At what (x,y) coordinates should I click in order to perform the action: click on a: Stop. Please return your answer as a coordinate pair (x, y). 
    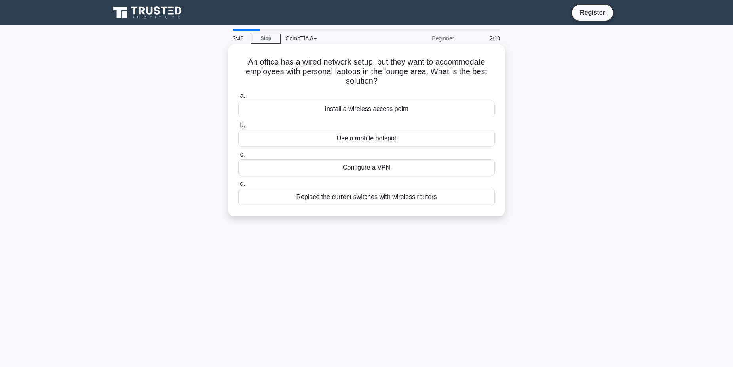
    Looking at the image, I should click on (266, 38).